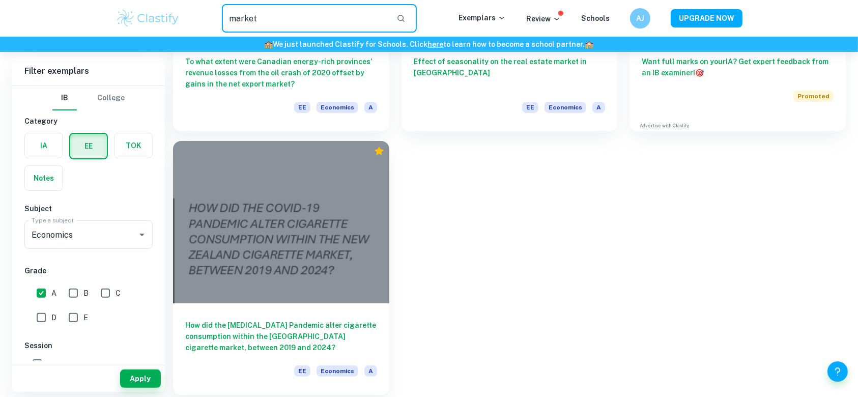 Image resolution: width=858 pixels, height=397 pixels. Describe the element at coordinates (281, 73) in the screenshot. I see `h6: To what extent were Canadian energy-rich provinces’ revenue losses from the oil crash of 2020 off...` at that location.